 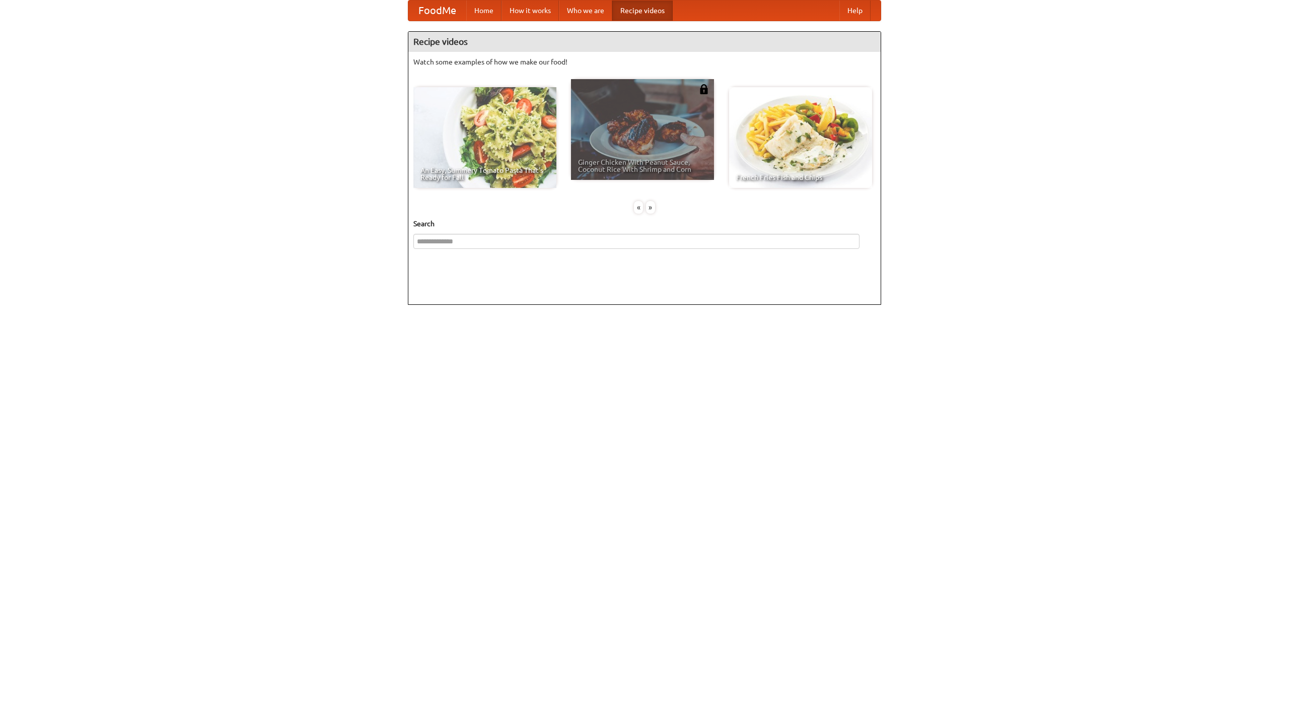 I want to click on span: French Fries Fish and Chips, so click(x=801, y=177).